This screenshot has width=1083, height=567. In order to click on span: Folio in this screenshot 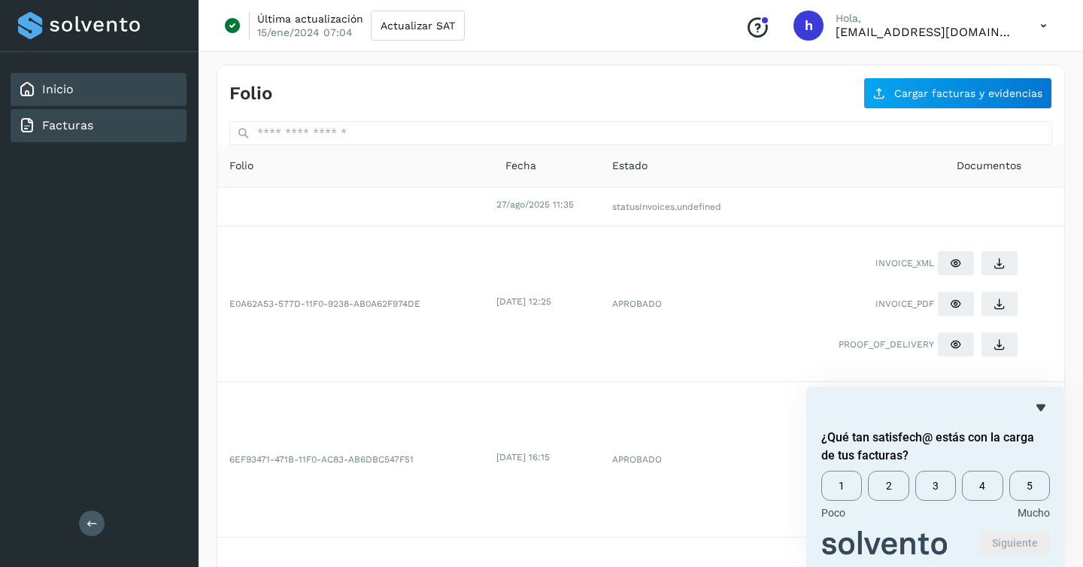, I will do `click(241, 166)`.